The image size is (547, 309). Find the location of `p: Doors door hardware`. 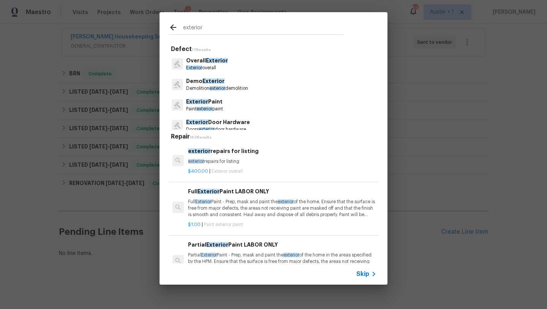

p: Doors door hardware is located at coordinates (218, 129).